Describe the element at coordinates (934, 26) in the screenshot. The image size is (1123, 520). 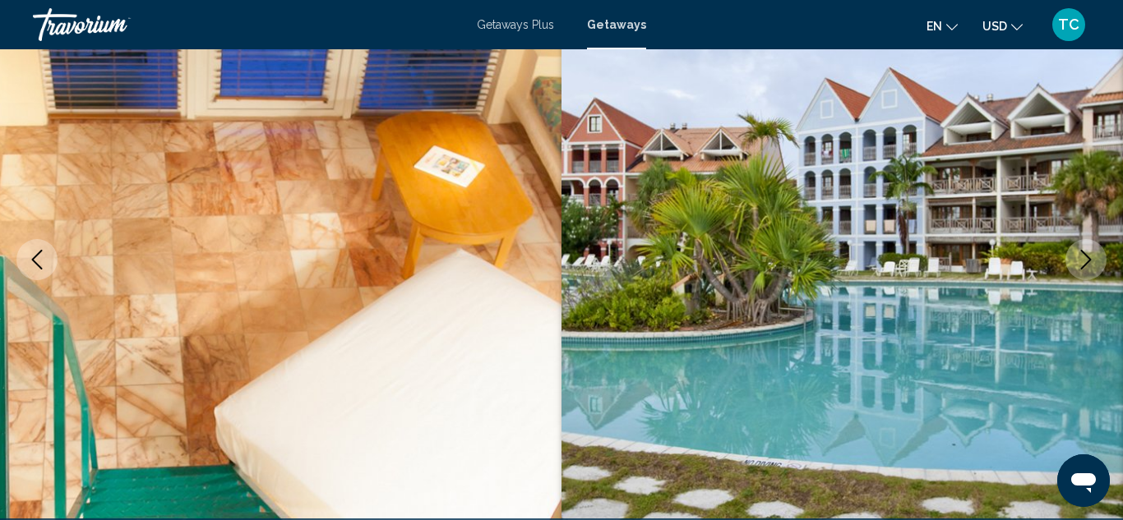
I see `span: en` at that location.